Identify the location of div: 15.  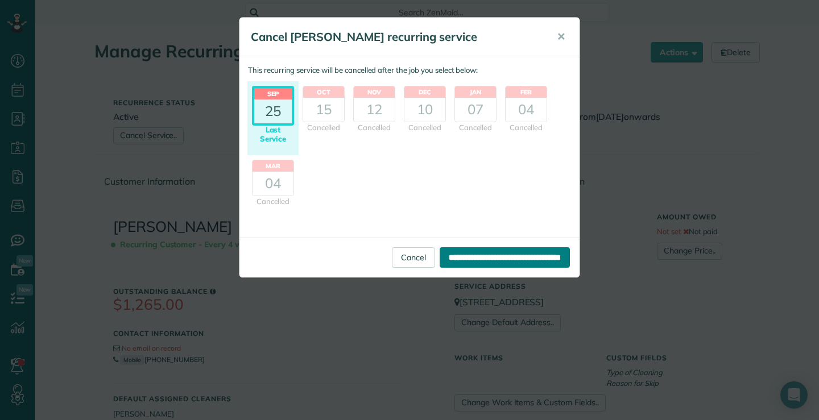
(323, 110).